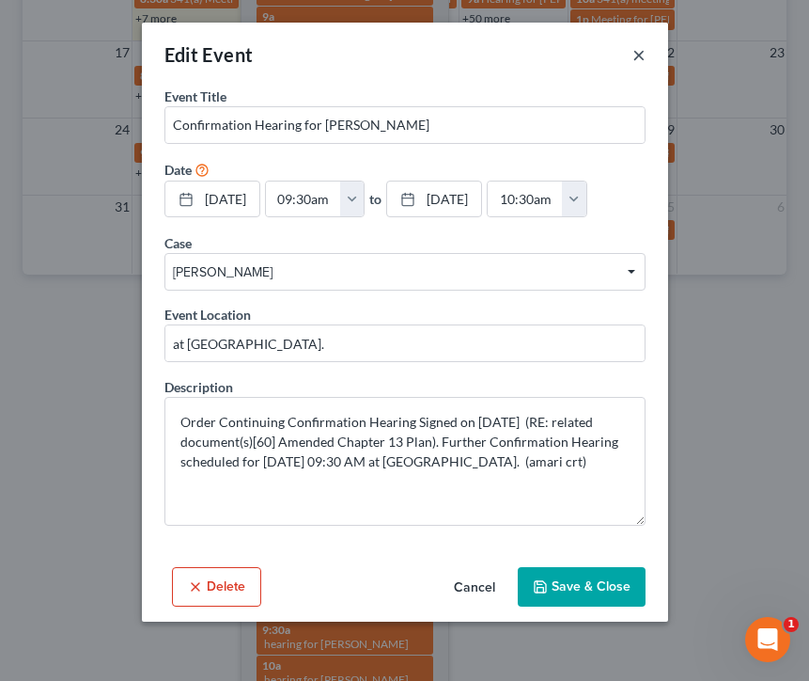 The width and height of the screenshot is (809, 681). Describe the element at coordinates (791, 624) in the screenshot. I see `span: 1` at that location.